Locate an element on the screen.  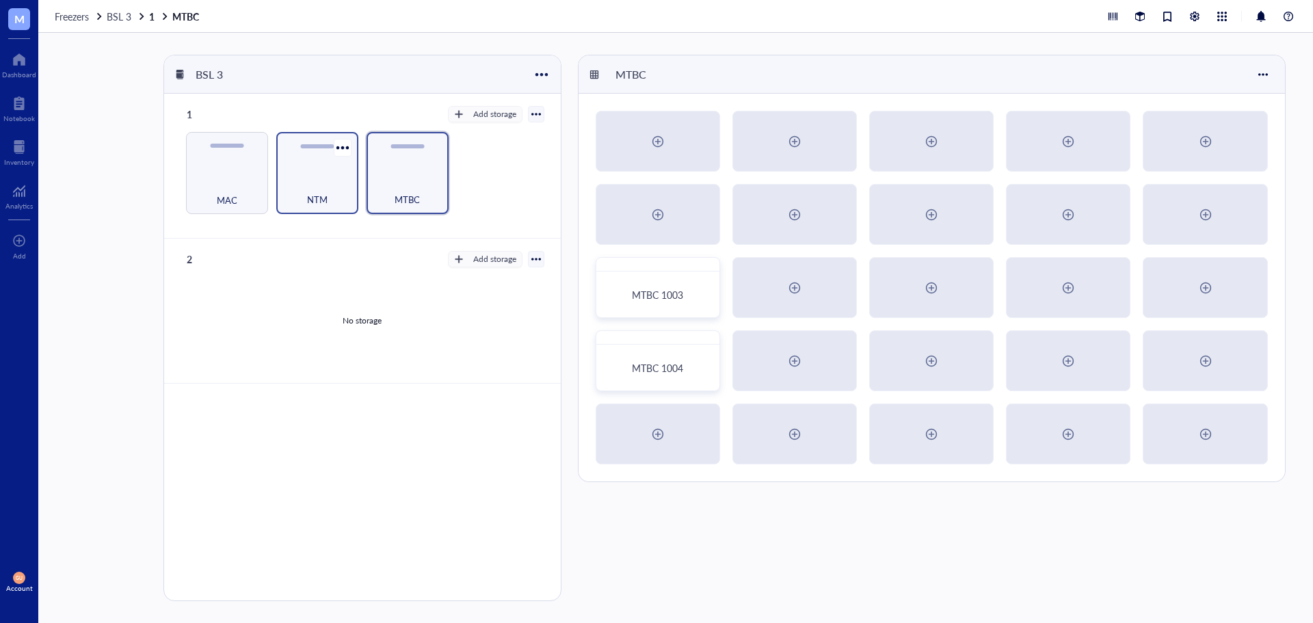
span: MTBC is located at coordinates (407, 200).